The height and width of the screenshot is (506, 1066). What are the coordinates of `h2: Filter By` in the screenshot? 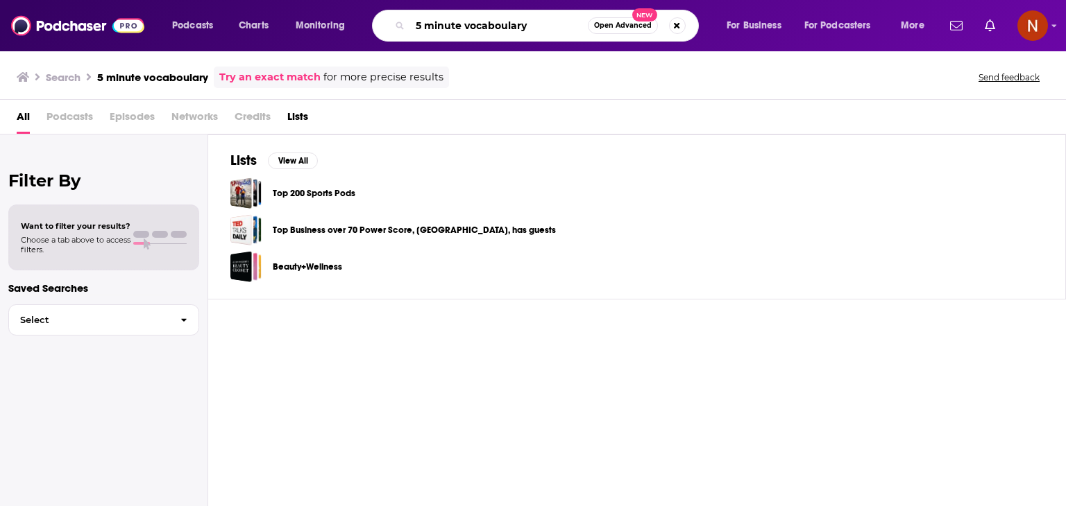 It's located at (103, 180).